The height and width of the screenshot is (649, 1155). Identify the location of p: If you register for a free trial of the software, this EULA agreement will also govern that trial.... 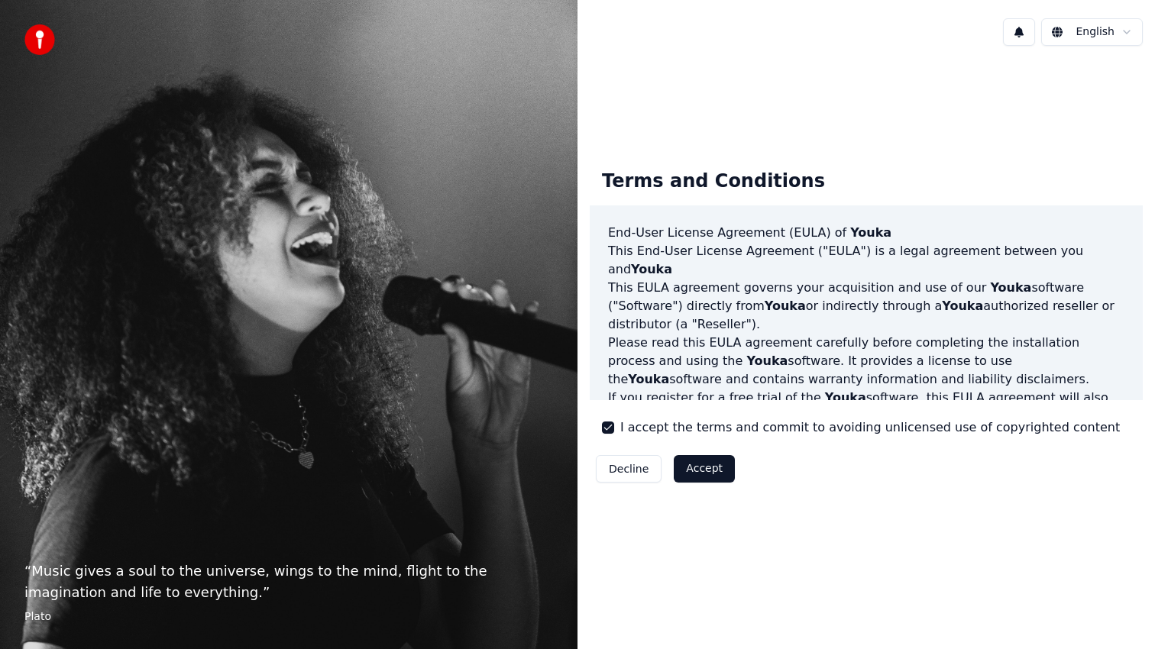
(866, 425).